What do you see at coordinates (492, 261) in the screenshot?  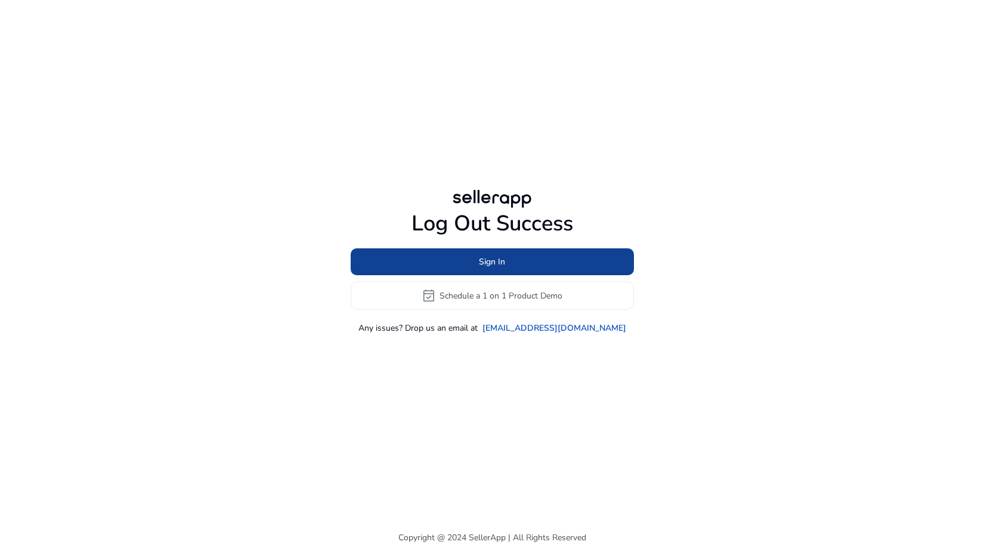 I see `span: Sign In` at bounding box center [492, 261].